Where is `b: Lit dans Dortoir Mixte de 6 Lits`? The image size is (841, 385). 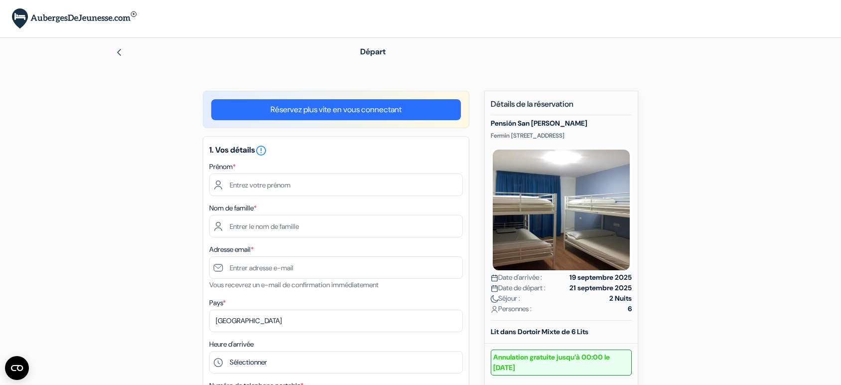
b: Lit dans Dortoir Mixte de 6 Lits is located at coordinates (540, 331).